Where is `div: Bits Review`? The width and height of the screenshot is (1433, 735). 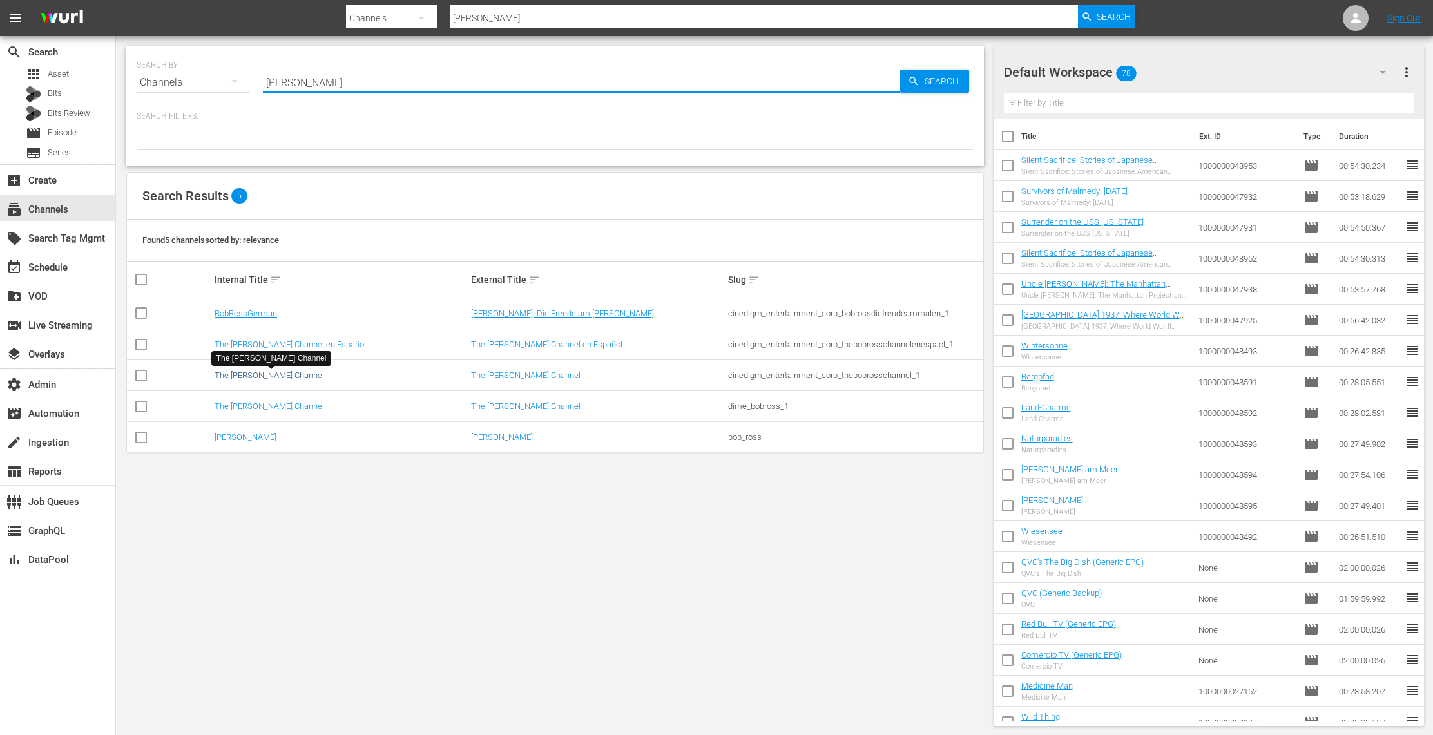
div: Bits Review is located at coordinates (33, 113).